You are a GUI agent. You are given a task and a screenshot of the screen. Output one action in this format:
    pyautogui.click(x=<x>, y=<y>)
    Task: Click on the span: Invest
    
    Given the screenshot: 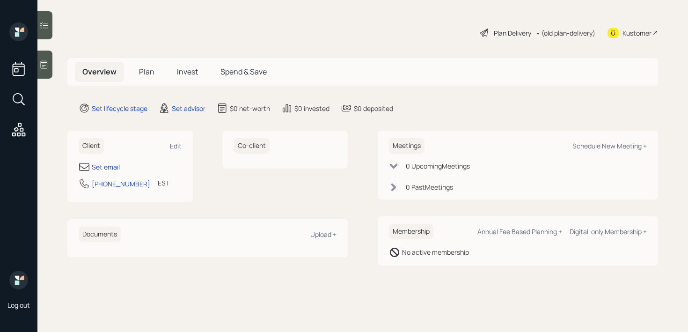 What is the action you would take?
    pyautogui.click(x=187, y=72)
    